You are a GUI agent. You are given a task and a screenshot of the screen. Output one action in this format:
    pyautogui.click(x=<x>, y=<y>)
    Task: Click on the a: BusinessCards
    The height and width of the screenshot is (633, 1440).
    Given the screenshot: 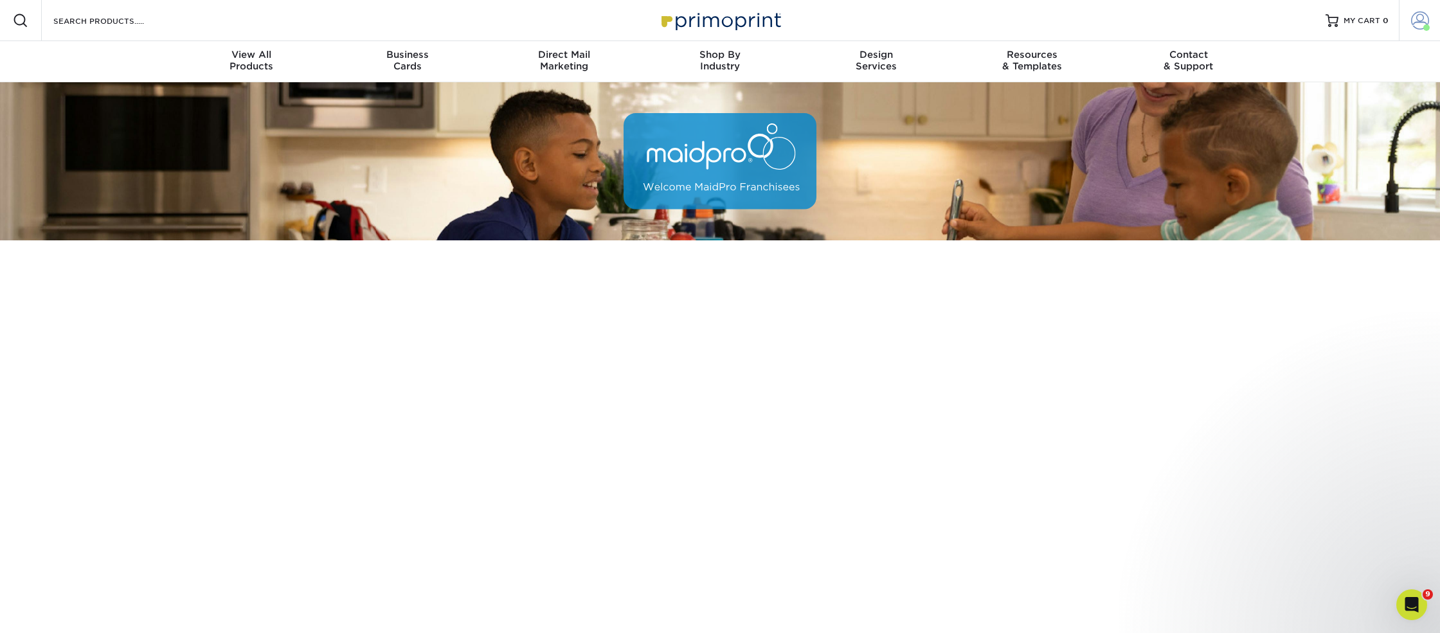 What is the action you would take?
    pyautogui.click(x=408, y=62)
    